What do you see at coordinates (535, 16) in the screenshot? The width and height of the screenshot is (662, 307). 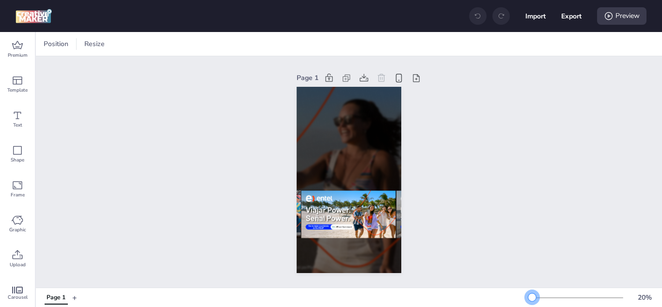 I see `button: Import` at bounding box center [535, 16].